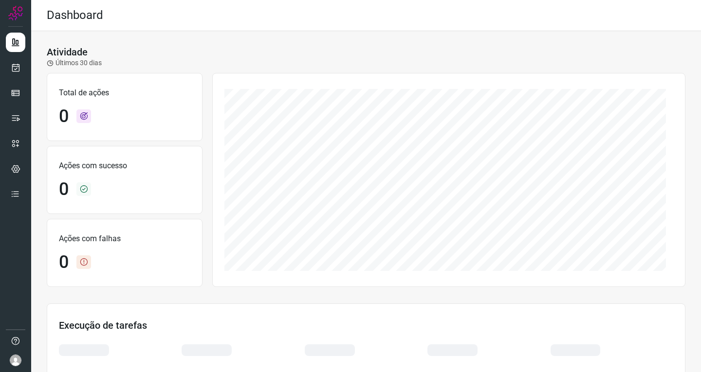 This screenshot has width=701, height=372. I want to click on img: Logo, so click(16, 13).